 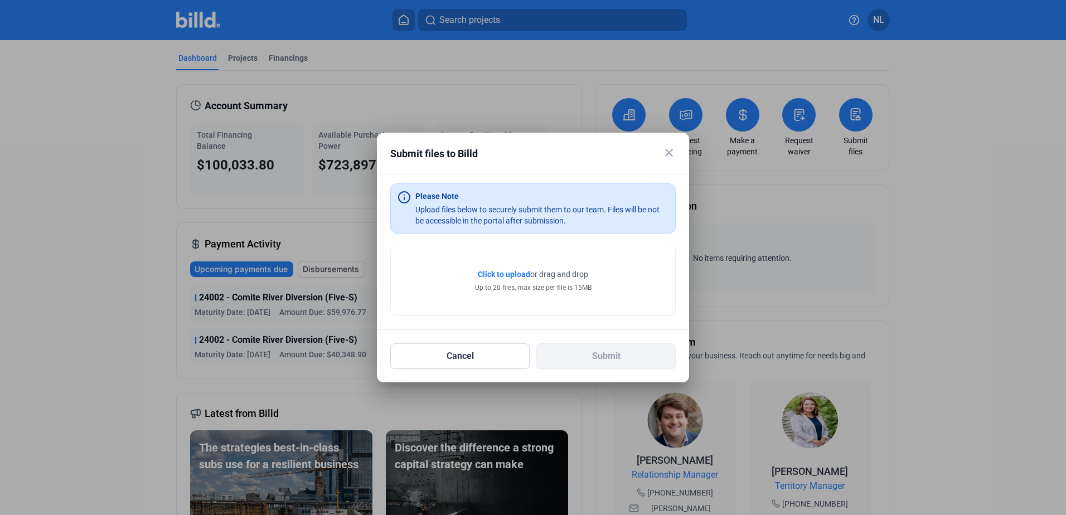 I want to click on span: Click to upload, so click(x=504, y=274).